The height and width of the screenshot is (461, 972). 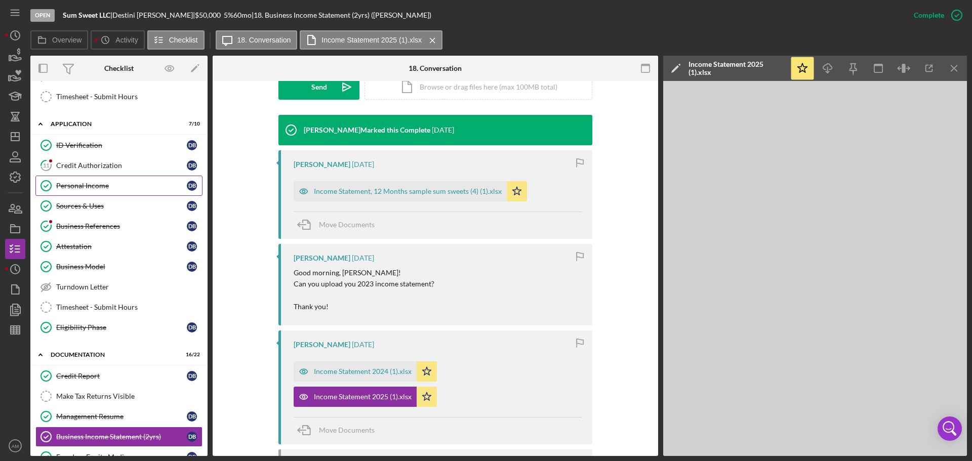 What do you see at coordinates (364, 301) in the screenshot?
I see `p: Thank you!` at bounding box center [364, 301].